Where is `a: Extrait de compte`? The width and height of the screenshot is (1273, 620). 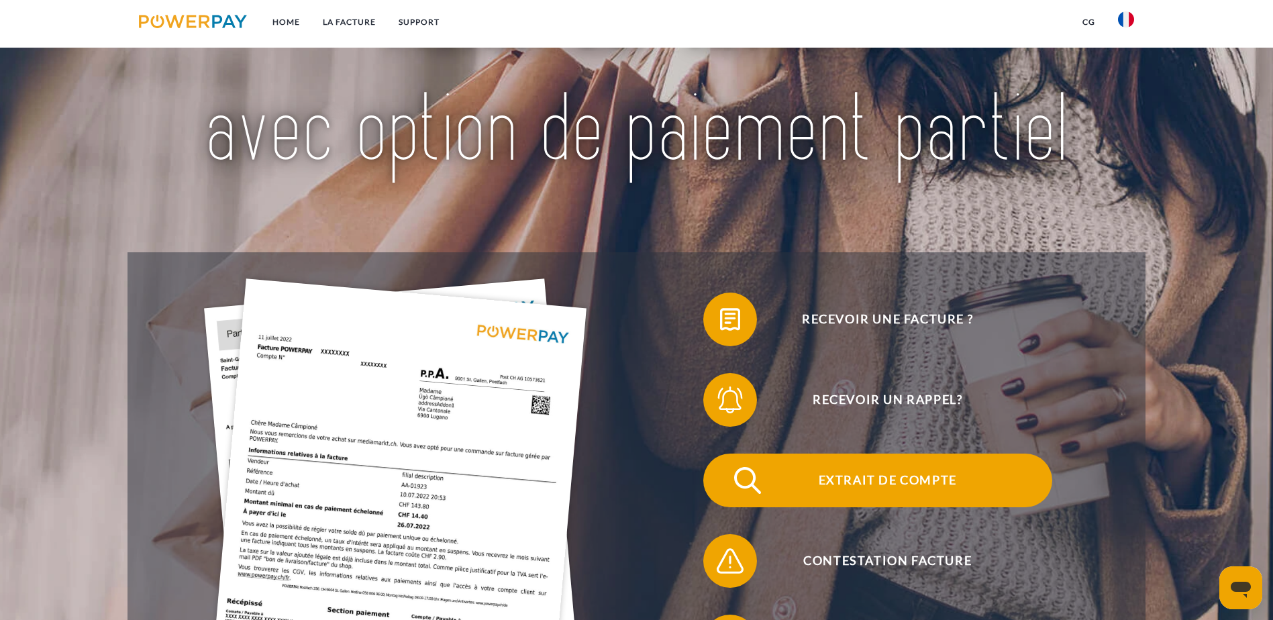 a: Extrait de compte is located at coordinates (878, 481).